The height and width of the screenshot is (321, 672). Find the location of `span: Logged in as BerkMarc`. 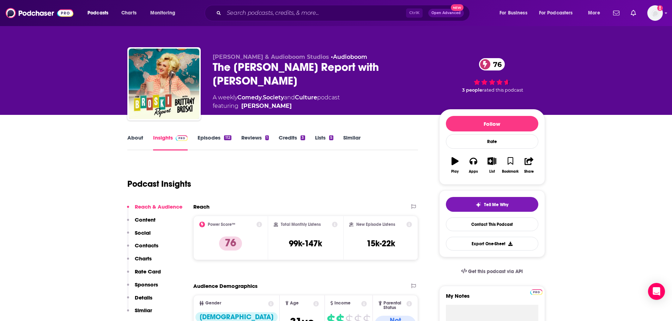

span: Logged in as BerkMarc is located at coordinates (655, 13).